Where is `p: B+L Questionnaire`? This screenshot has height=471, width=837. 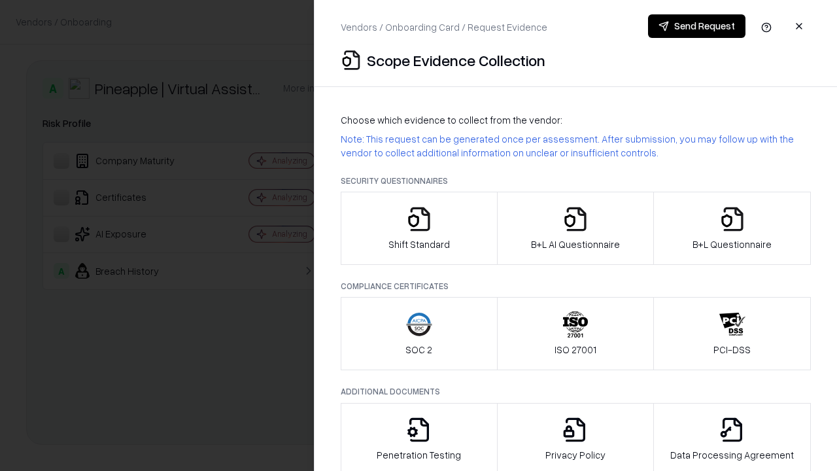
p: B+L Questionnaire is located at coordinates (731, 244).